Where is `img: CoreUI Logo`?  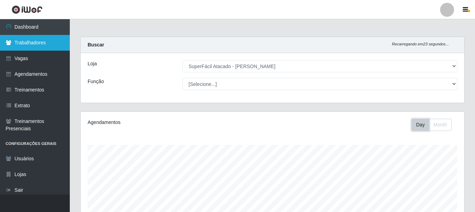
img: CoreUI Logo is located at coordinates (27, 9).